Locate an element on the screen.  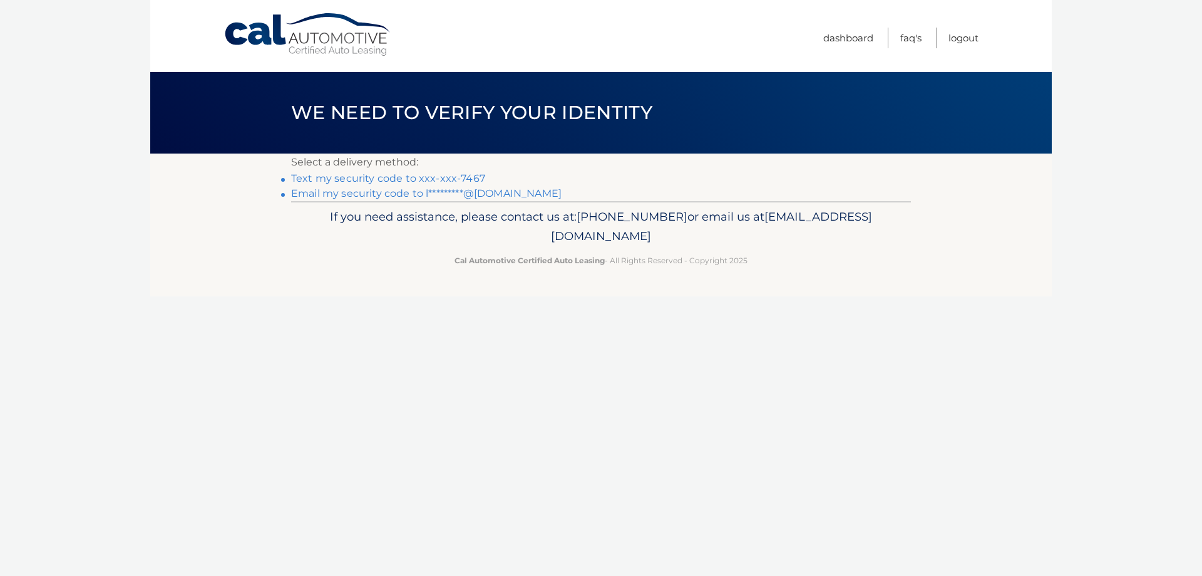
a: Logout is located at coordinates (964, 38).